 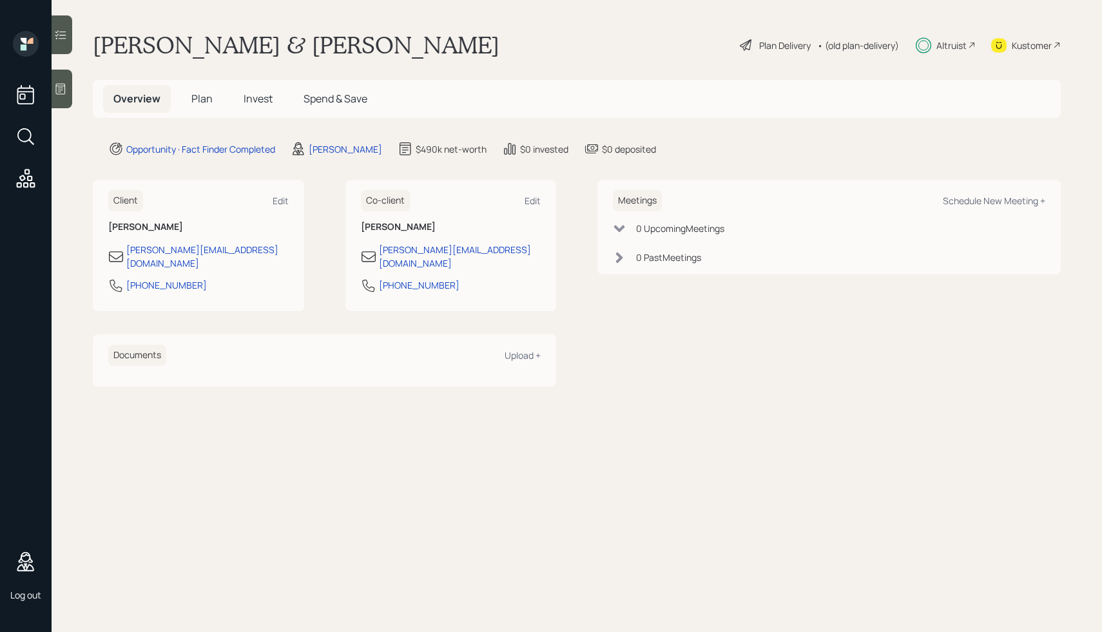 What do you see at coordinates (951, 45) in the screenshot?
I see `div: Altruist` at bounding box center [951, 45].